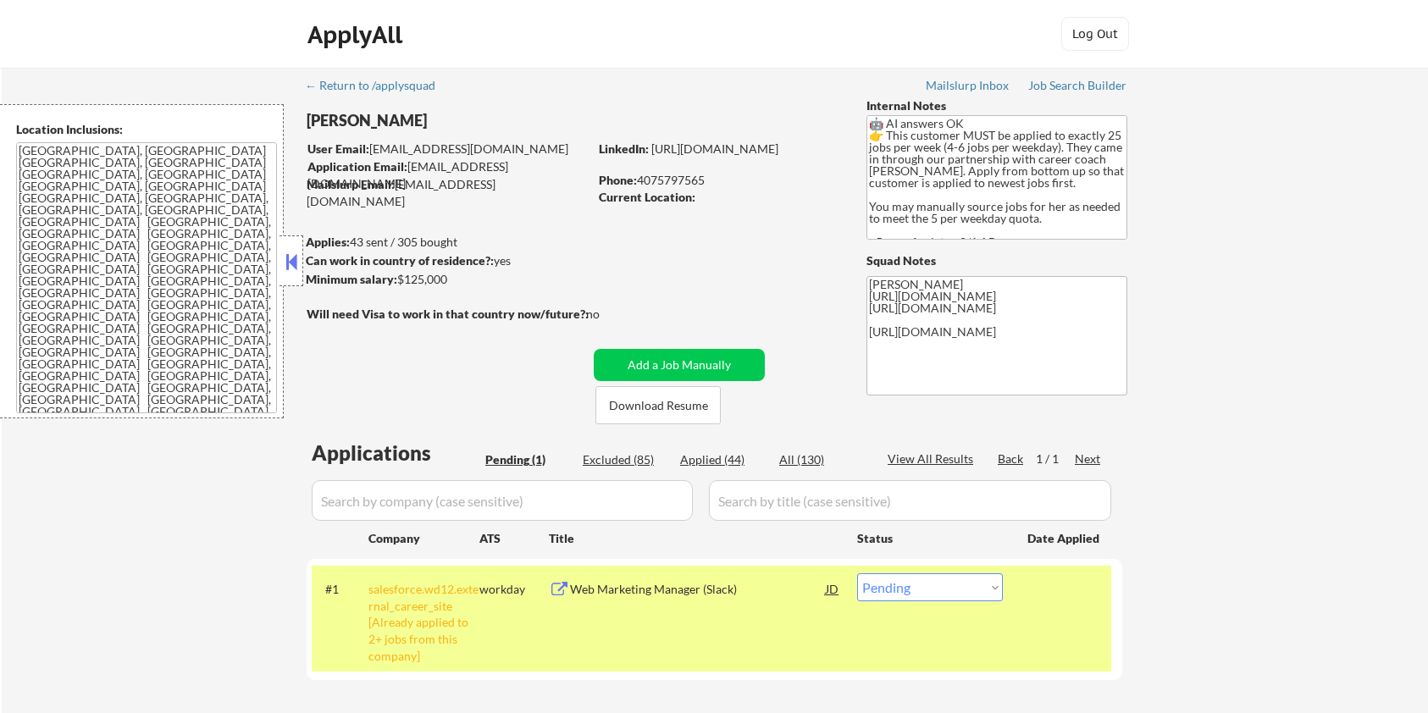 Image resolution: width=1428 pixels, height=713 pixels. I want to click on div: Back, so click(1012, 459).